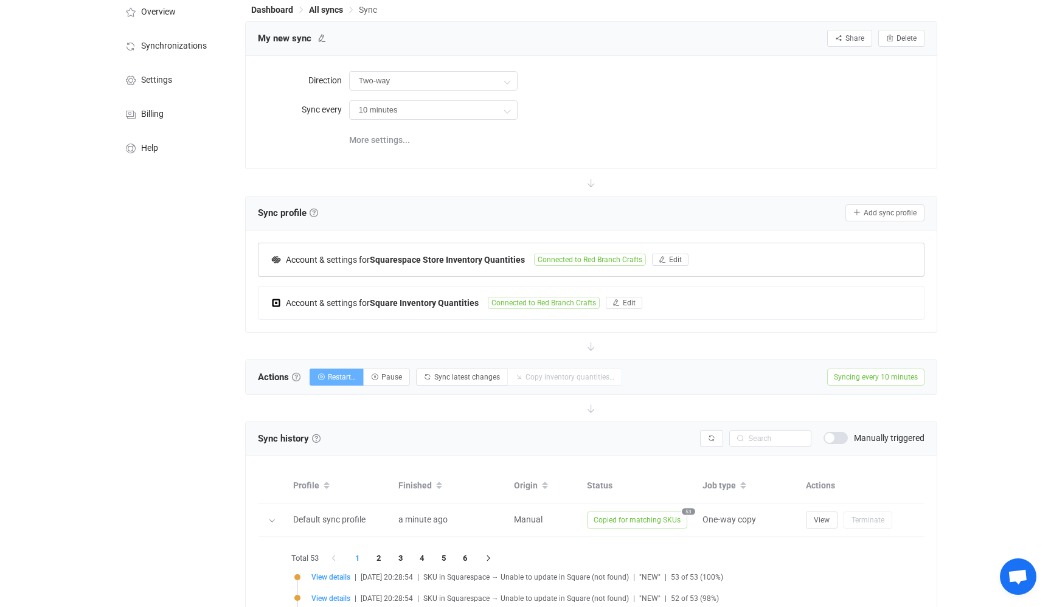 The height and width of the screenshot is (607, 1051). What do you see at coordinates (342, 377) in the screenshot?
I see `span: Restart…` at bounding box center [342, 377].